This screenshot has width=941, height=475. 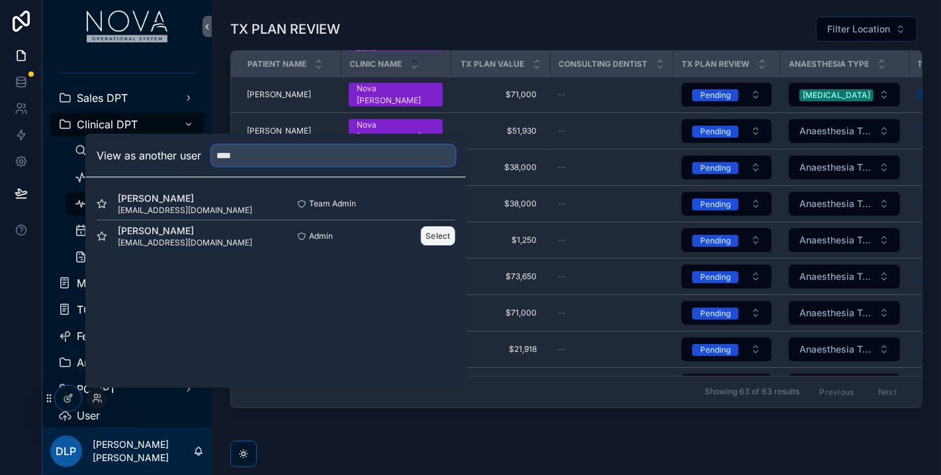 What do you see at coordinates (493, 64) in the screenshot?
I see `span: tx plan Value` at bounding box center [493, 64].